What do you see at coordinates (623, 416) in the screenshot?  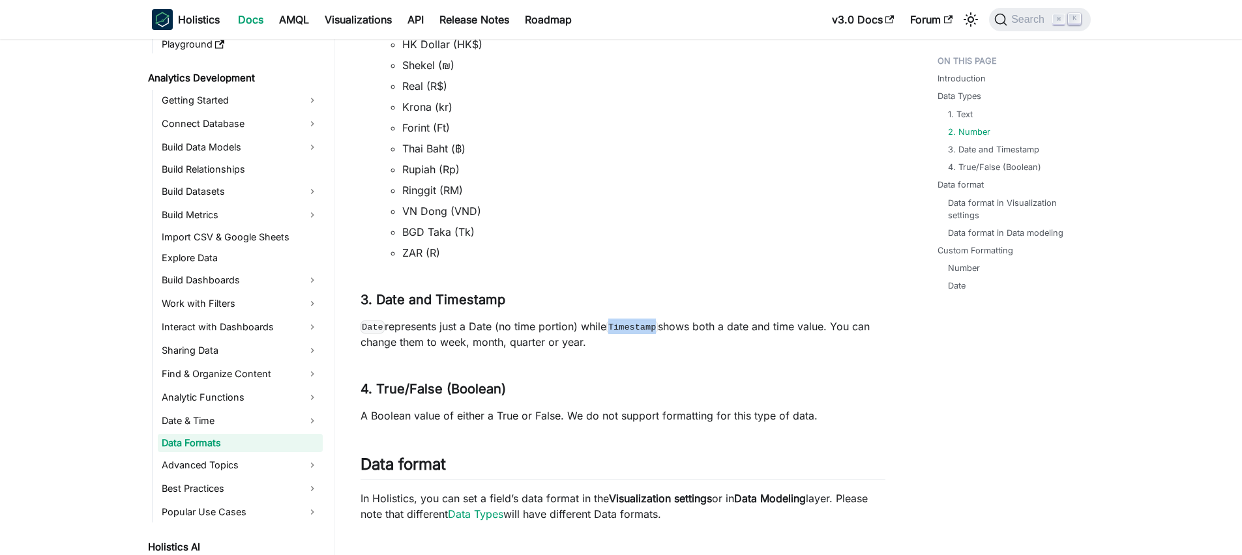 I see `p: A Boolean value of either a True or False. We do not support formatting for this type of data.` at bounding box center [623, 416].